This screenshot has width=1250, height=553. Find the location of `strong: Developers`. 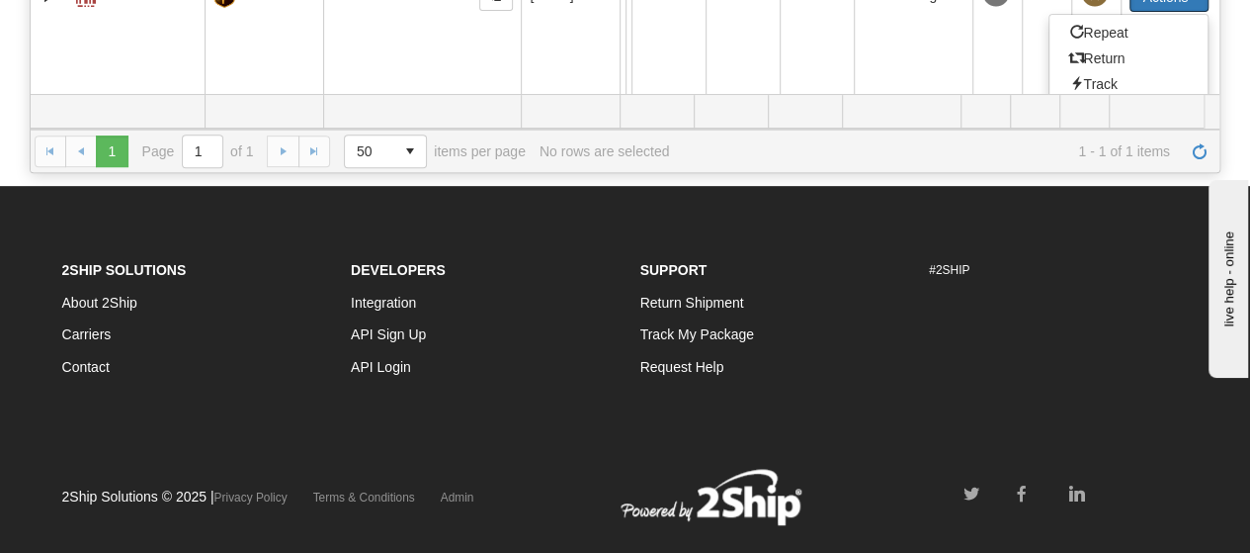

strong: Developers is located at coordinates (398, 270).